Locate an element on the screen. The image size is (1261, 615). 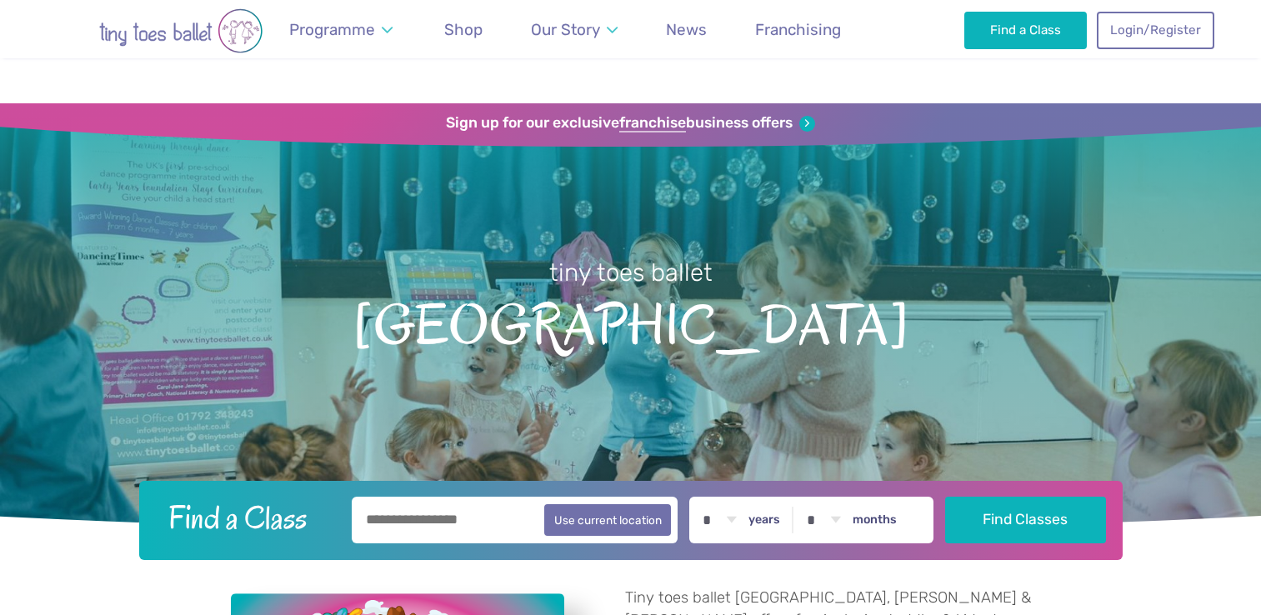
a: Find a Class is located at coordinates (1025, 30).